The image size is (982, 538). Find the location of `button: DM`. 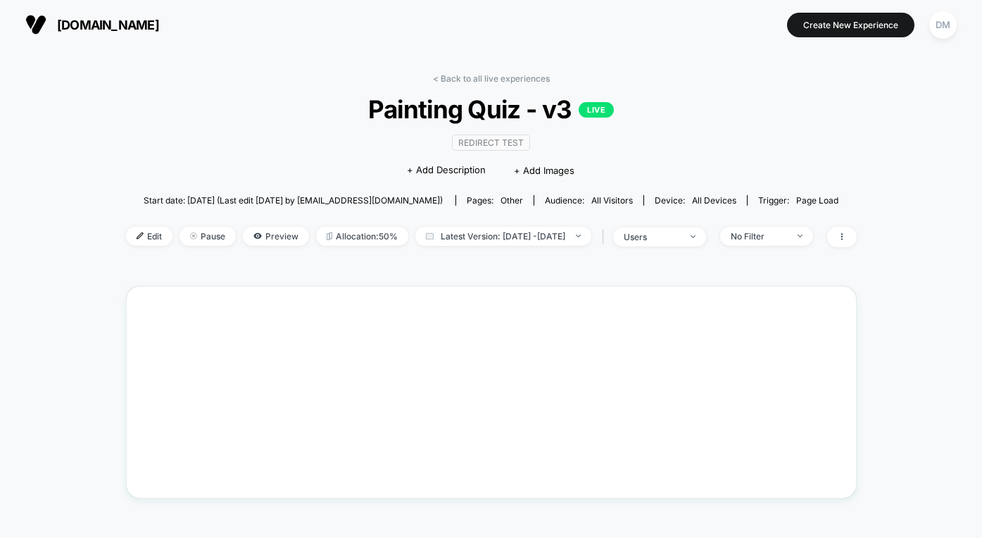

button: DM is located at coordinates (942, 25).